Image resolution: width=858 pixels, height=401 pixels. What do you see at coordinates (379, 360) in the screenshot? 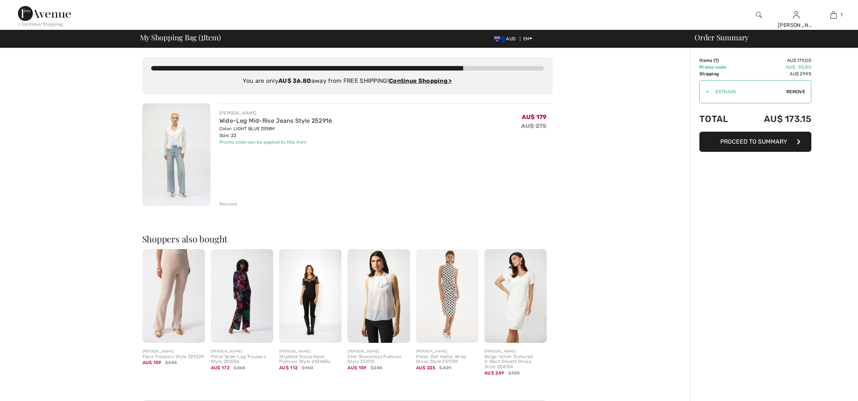
I see `div: Chic Sleeveless Pullover Style 251115` at bounding box center [379, 360].